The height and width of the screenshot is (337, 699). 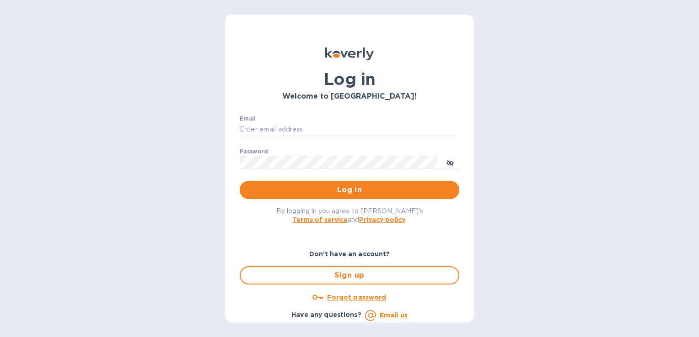 What do you see at coordinates (349, 190) in the screenshot?
I see `span: Log in` at bounding box center [349, 190].